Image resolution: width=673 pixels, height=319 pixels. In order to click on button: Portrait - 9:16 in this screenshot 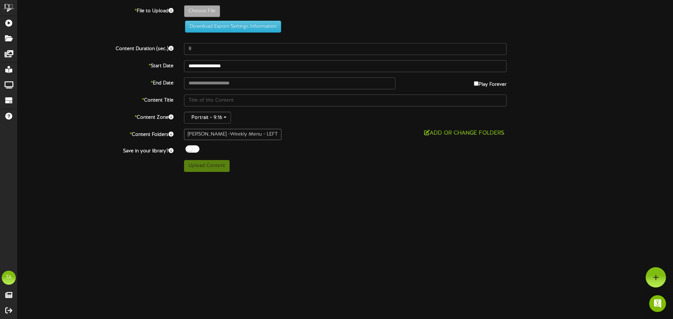, I will do `click(207, 118)`.